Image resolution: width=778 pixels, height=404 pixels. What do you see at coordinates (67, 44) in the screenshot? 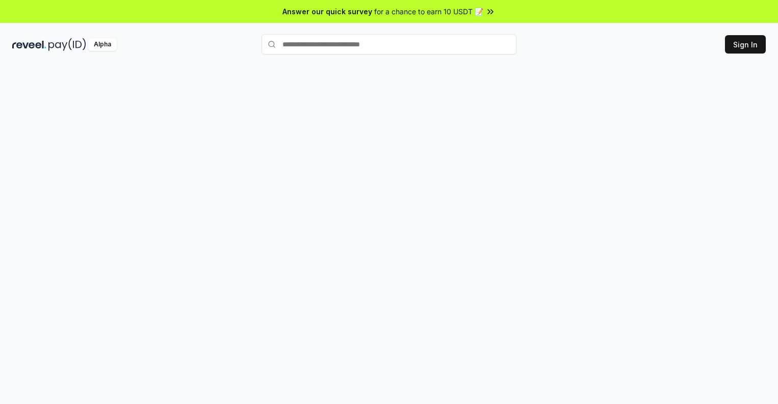
I see `img: pay_id` at bounding box center [67, 44].